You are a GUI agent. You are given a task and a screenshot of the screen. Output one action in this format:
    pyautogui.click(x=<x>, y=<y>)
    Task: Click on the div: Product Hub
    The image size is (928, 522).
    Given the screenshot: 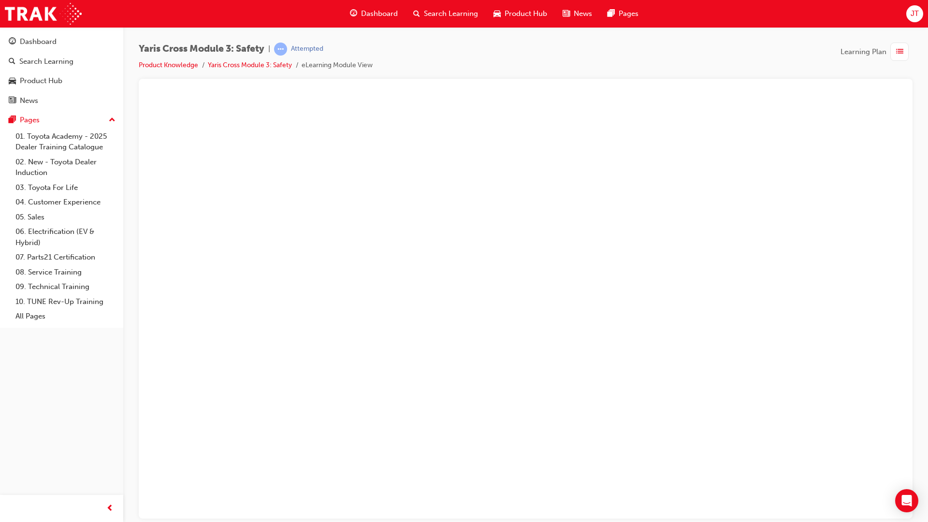 What is the action you would take?
    pyautogui.click(x=41, y=81)
    